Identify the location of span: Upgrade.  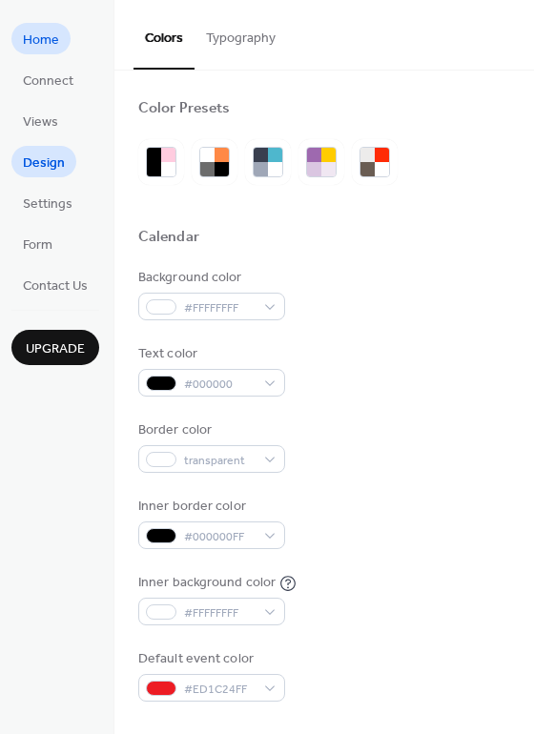
(55, 349).